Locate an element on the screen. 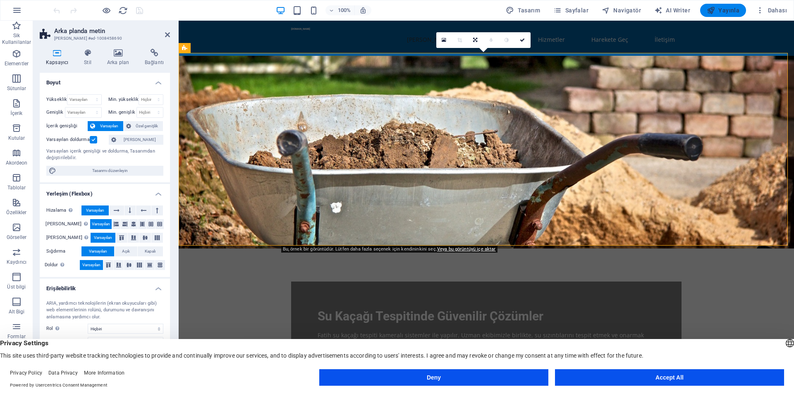 This screenshot has width=794, height=394. button: Tasarımı düzenleyin is located at coordinates (105, 171).